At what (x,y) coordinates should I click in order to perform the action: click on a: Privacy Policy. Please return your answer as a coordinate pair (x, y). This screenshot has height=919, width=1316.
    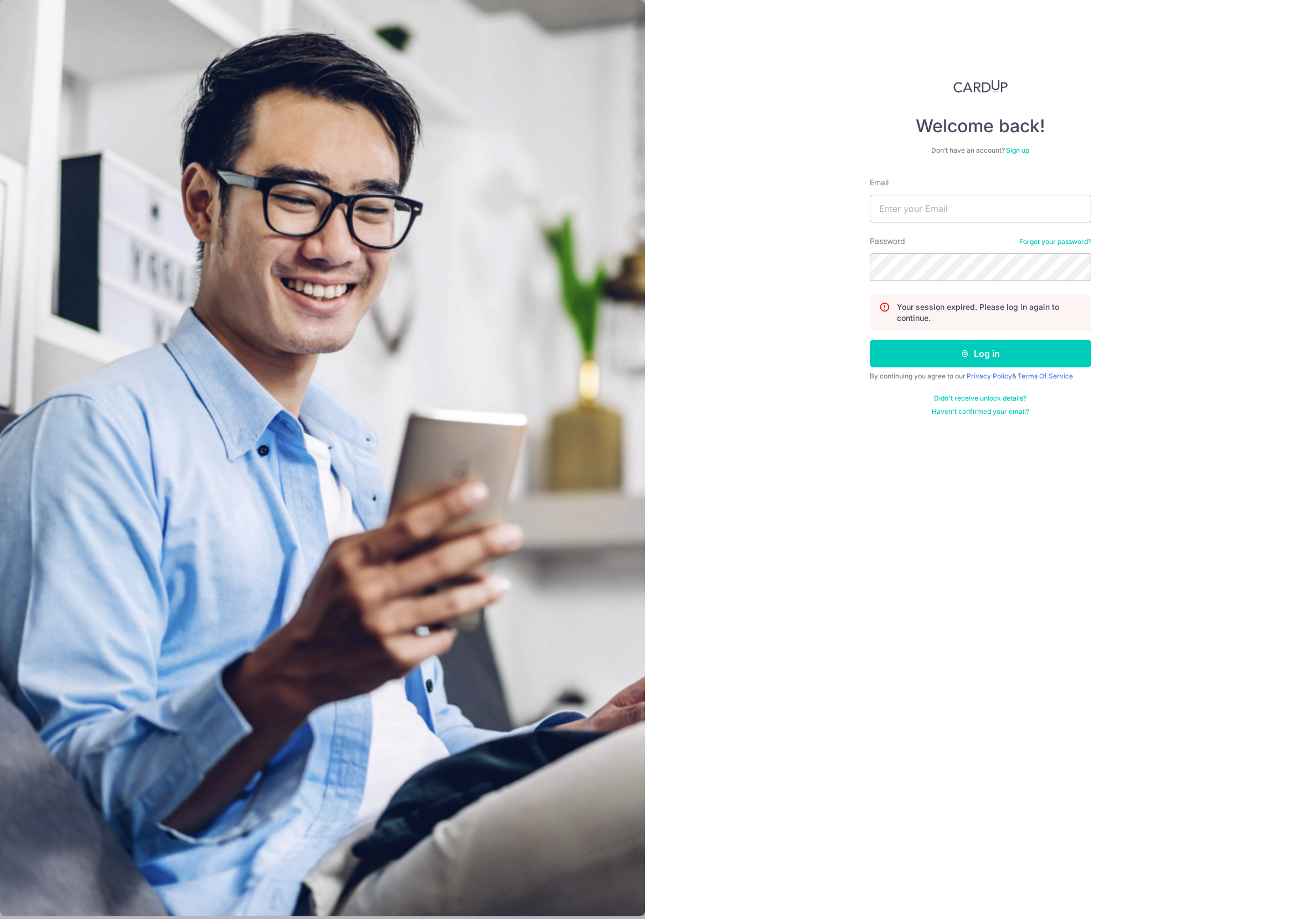
    Looking at the image, I should click on (990, 375).